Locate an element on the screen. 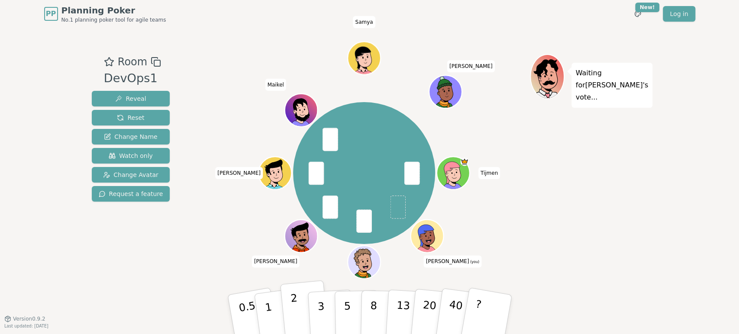 The width and height of the screenshot is (739, 334). button: New! is located at coordinates (638, 14).